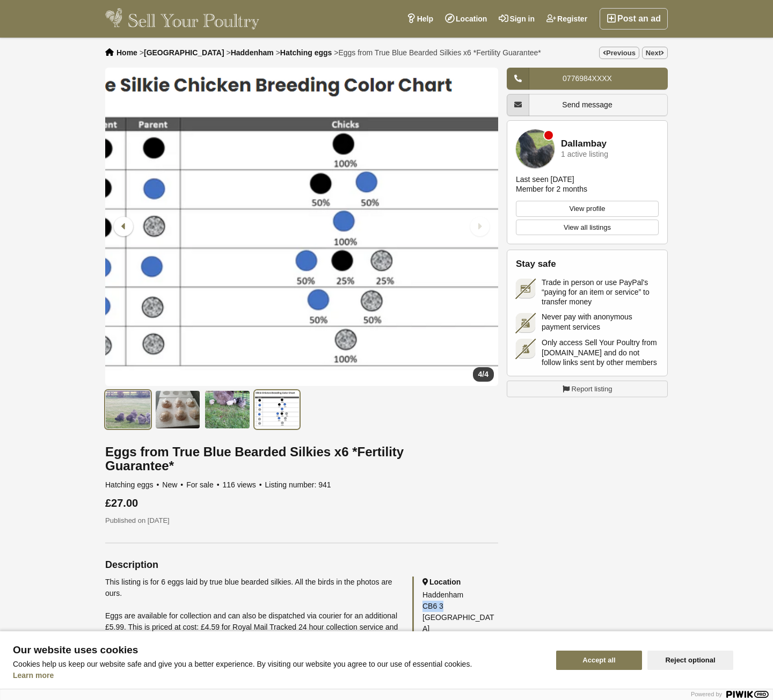  I want to click on span: Home, so click(127, 53).